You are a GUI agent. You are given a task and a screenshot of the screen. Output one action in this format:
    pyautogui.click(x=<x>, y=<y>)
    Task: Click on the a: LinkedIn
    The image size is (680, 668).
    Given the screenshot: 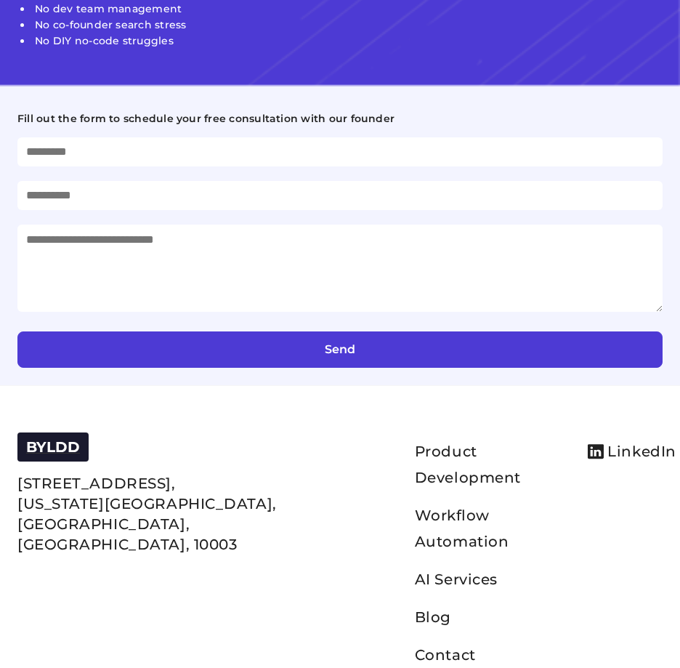 What is the action you would take?
    pyautogui.click(x=625, y=451)
    